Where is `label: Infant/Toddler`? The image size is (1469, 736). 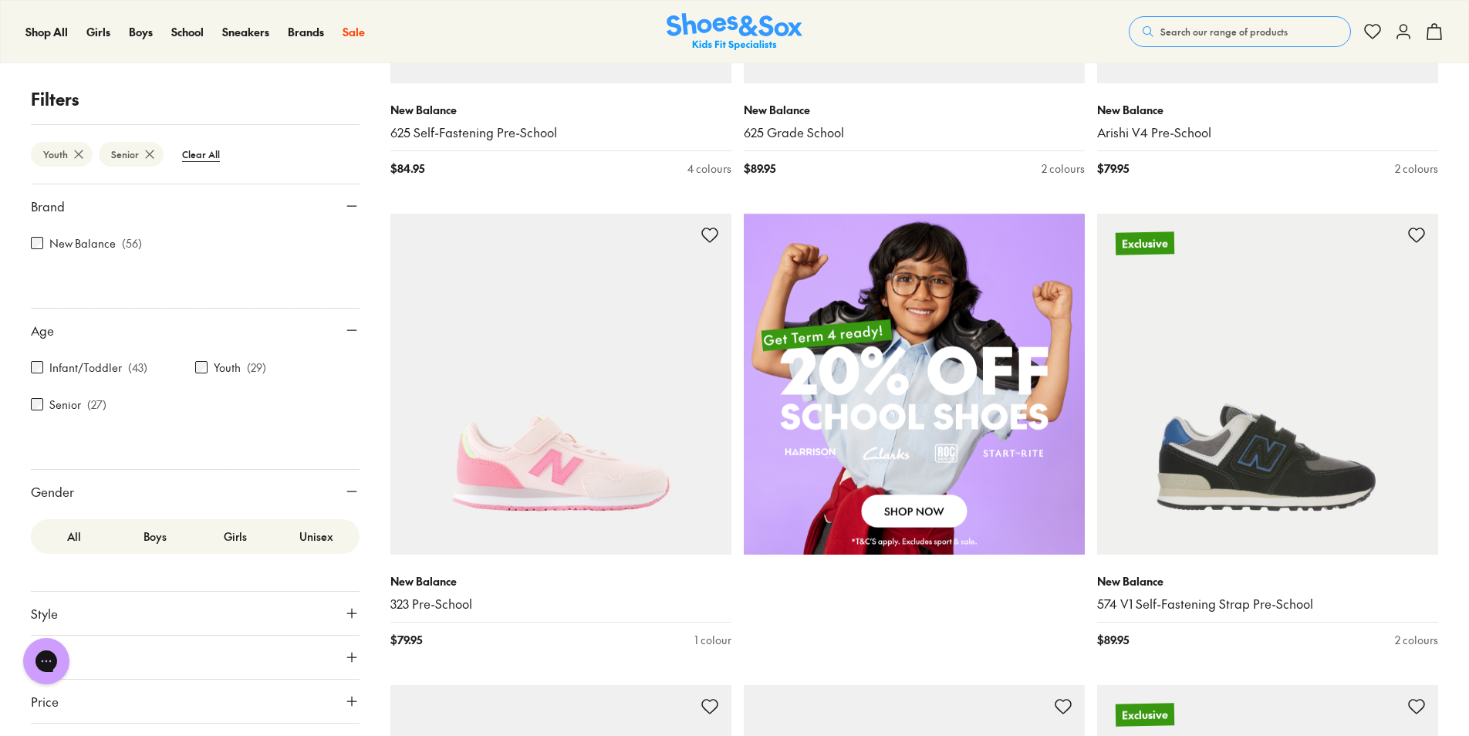 label: Infant/Toddler is located at coordinates (86, 367).